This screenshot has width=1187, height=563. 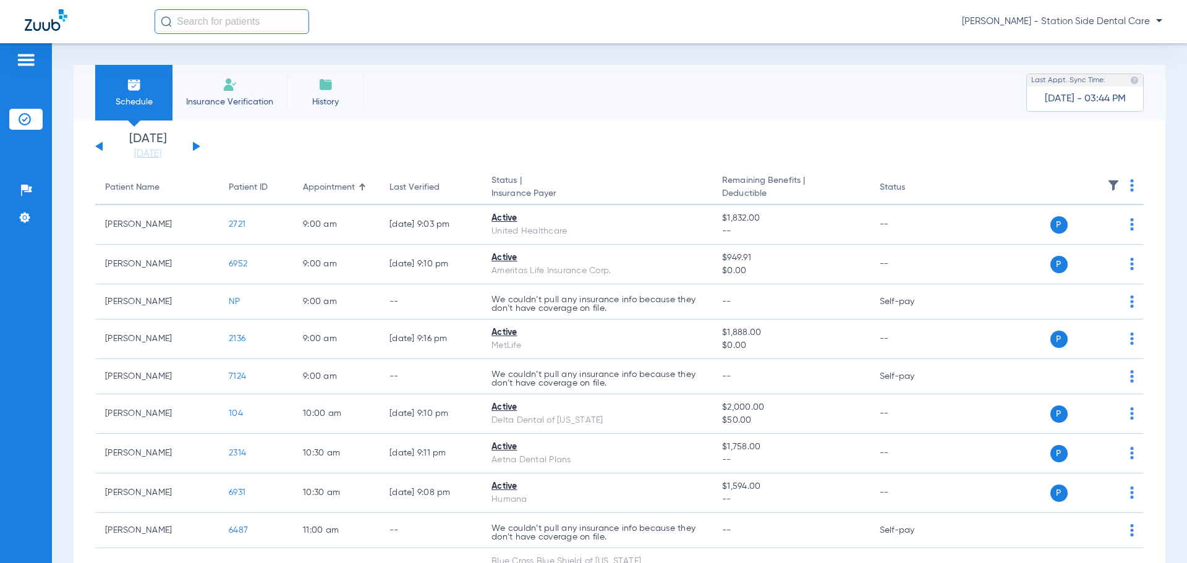 What do you see at coordinates (597, 194) in the screenshot?
I see `span: Insurance Payer` at bounding box center [597, 194].